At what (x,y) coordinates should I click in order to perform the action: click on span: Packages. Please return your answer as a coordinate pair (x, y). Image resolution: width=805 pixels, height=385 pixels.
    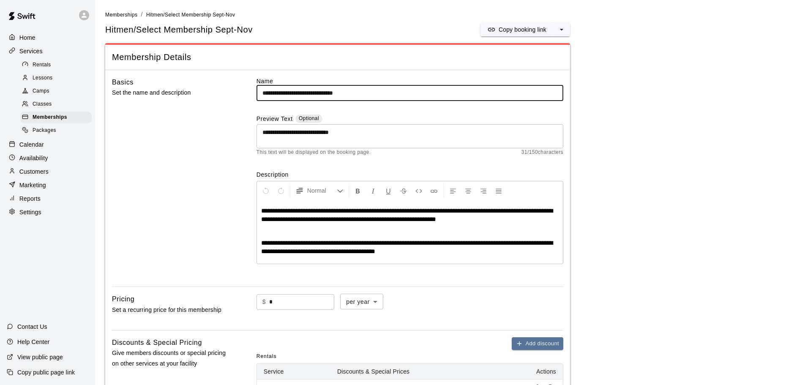
    Looking at the image, I should click on (44, 130).